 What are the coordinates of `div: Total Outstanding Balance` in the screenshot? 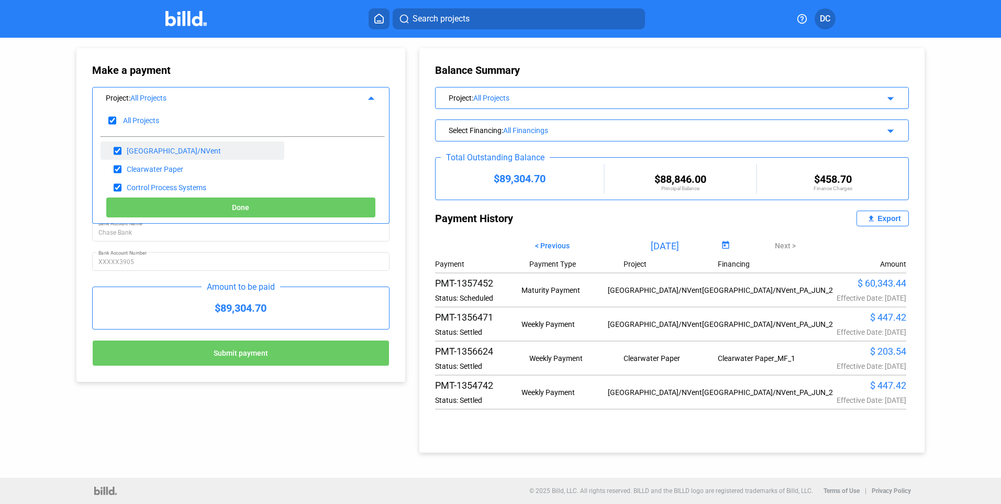 It's located at (495, 157).